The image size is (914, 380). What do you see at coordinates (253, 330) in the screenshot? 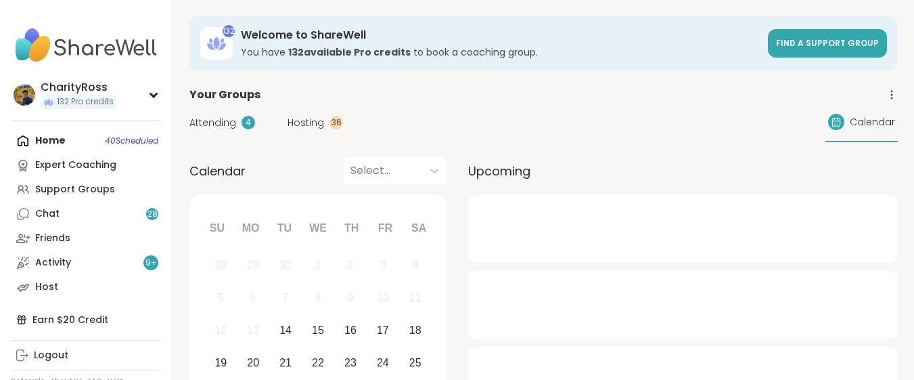
I see `div: Not available Monday, October 13th, 2025` at bounding box center [253, 330].